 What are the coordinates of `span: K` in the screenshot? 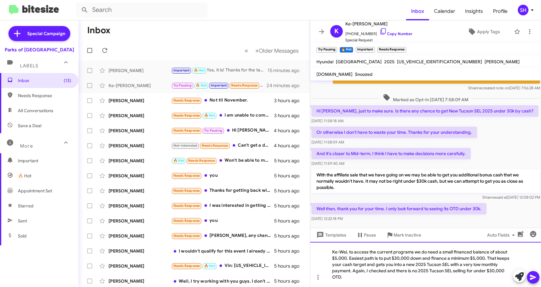 It's located at (337, 31).